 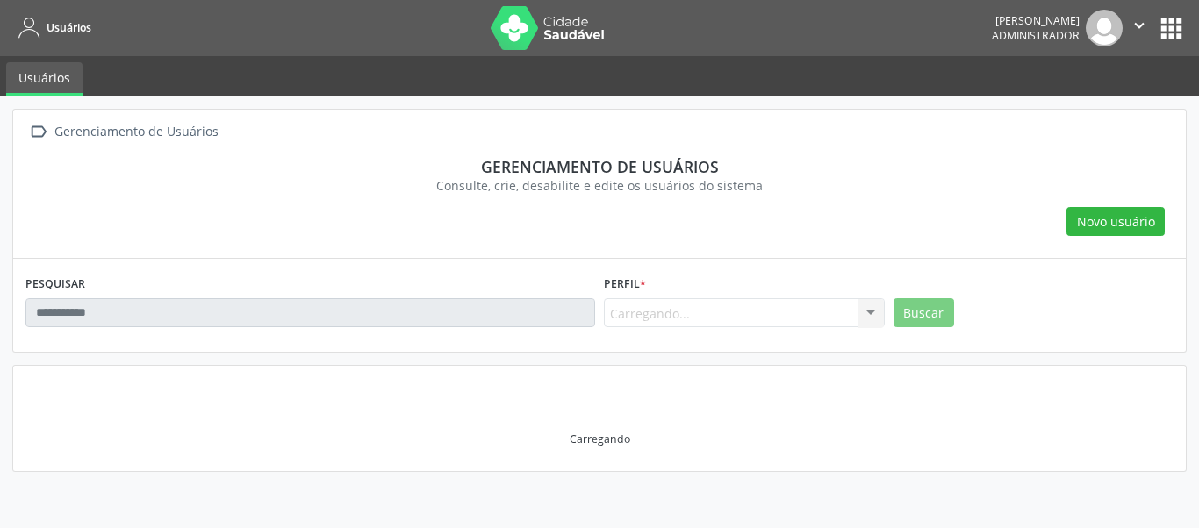 I want to click on span: Administrador, so click(x=1036, y=35).